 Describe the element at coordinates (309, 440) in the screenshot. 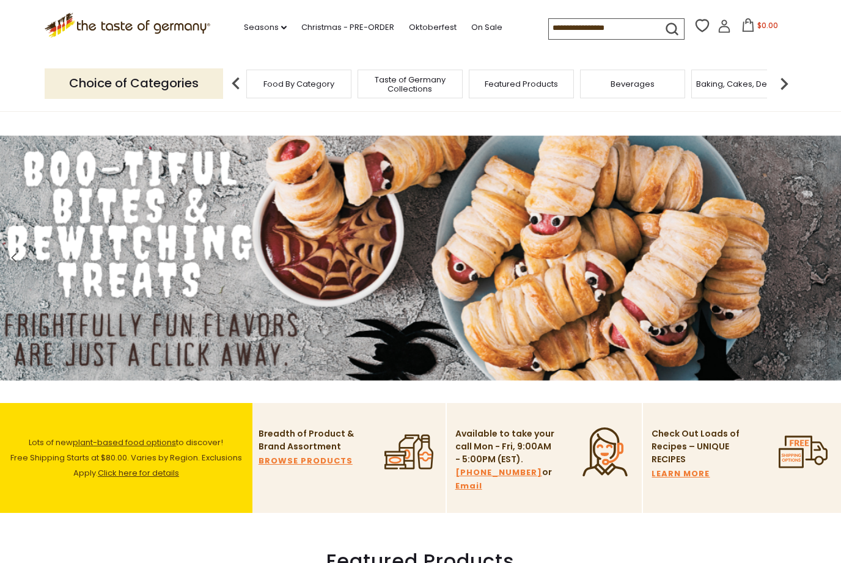

I see `p: Breadth of Product & Brand Assortment` at that location.